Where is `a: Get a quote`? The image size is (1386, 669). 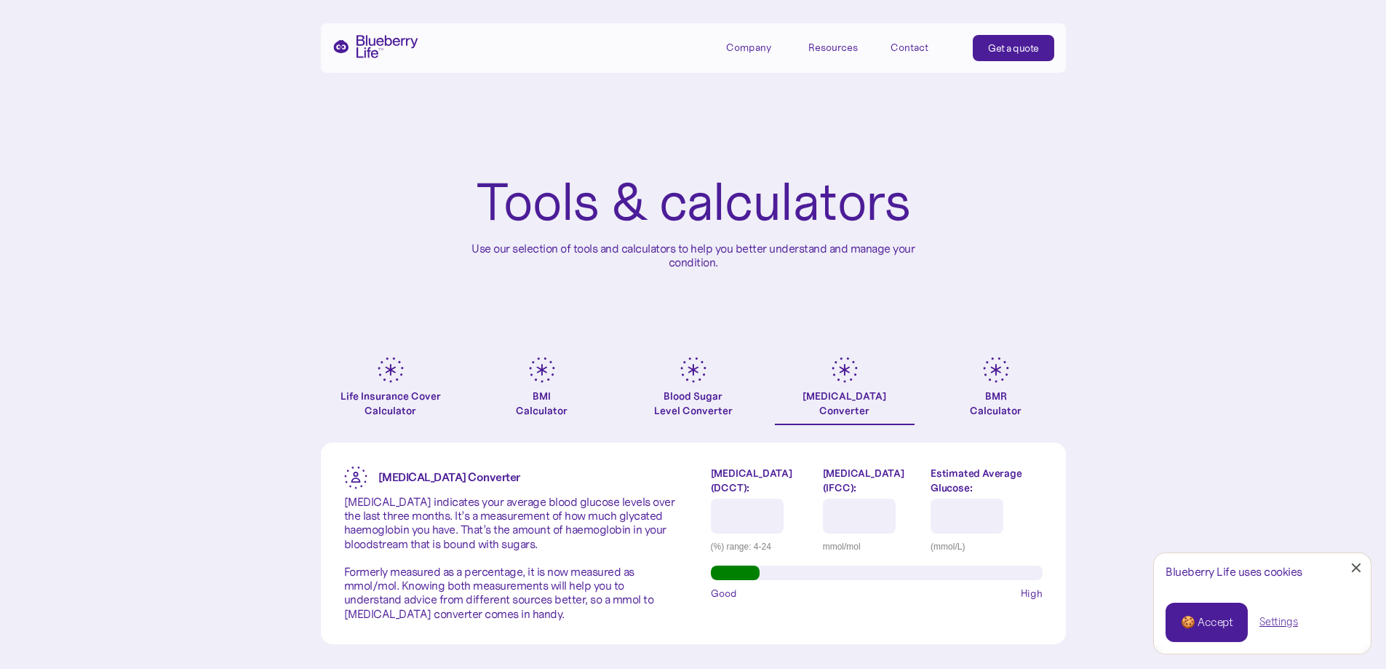 a: Get a quote is located at coordinates (1014, 48).